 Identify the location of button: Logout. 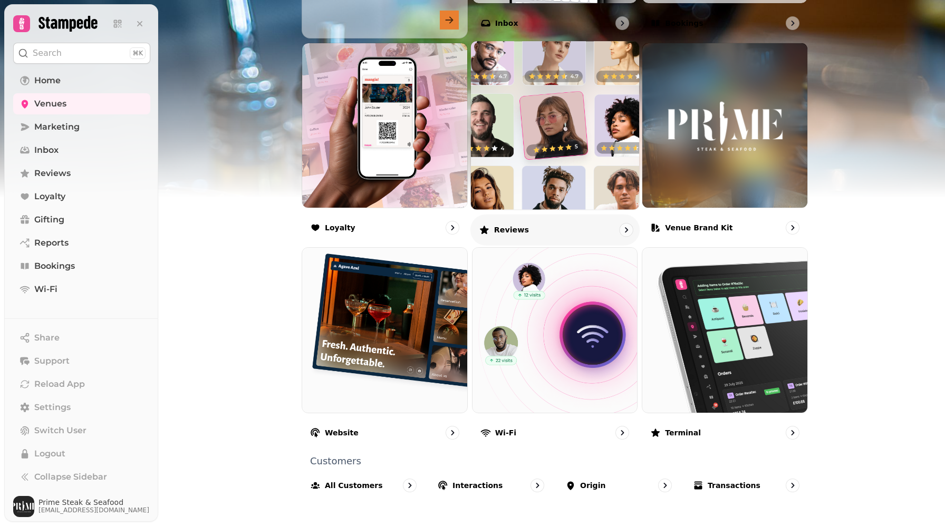
(82, 454).